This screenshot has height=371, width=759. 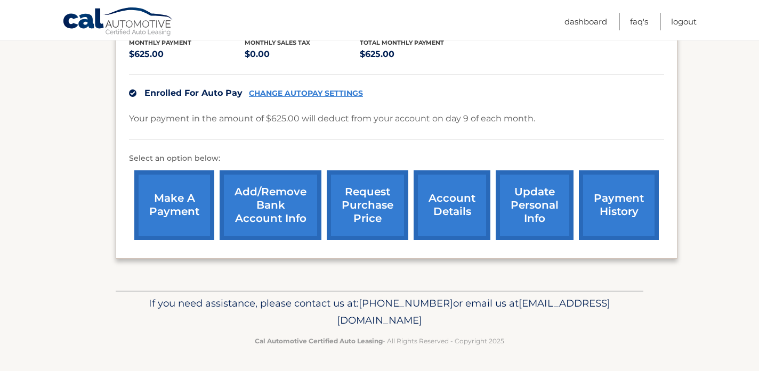 What do you see at coordinates (534, 205) in the screenshot?
I see `a: update personal info` at bounding box center [534, 205].